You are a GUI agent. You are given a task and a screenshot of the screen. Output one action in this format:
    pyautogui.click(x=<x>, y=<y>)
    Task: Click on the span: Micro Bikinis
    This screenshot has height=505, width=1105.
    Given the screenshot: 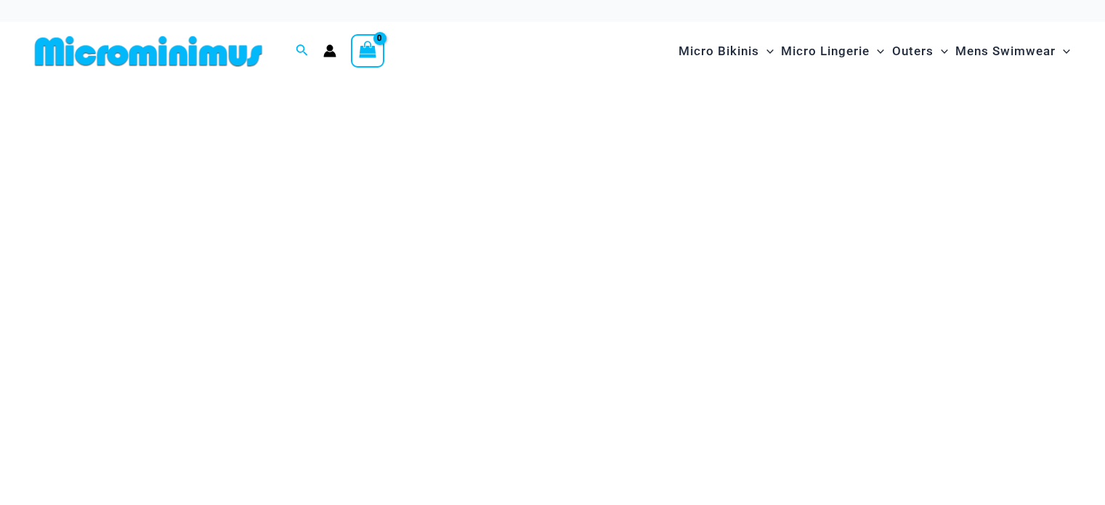 What is the action you would take?
    pyautogui.click(x=719, y=51)
    